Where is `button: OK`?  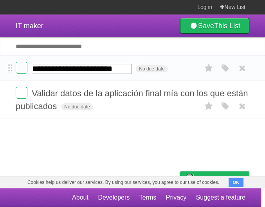 button: OK is located at coordinates (236, 182).